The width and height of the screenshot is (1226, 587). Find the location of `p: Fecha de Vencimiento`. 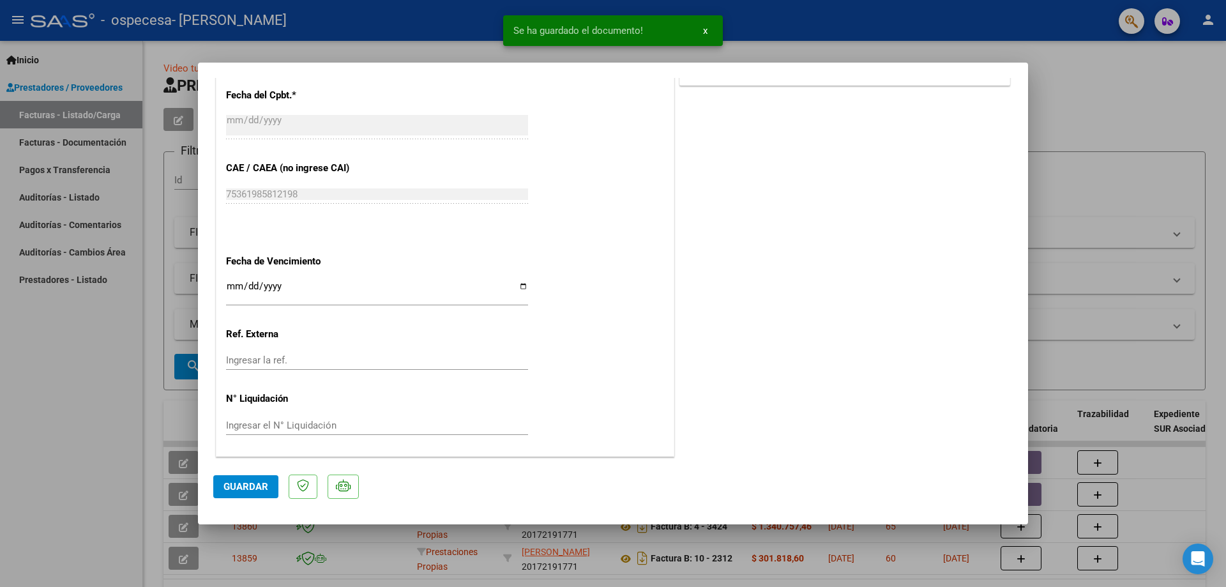

p: Fecha de Vencimiento is located at coordinates (292, 261).